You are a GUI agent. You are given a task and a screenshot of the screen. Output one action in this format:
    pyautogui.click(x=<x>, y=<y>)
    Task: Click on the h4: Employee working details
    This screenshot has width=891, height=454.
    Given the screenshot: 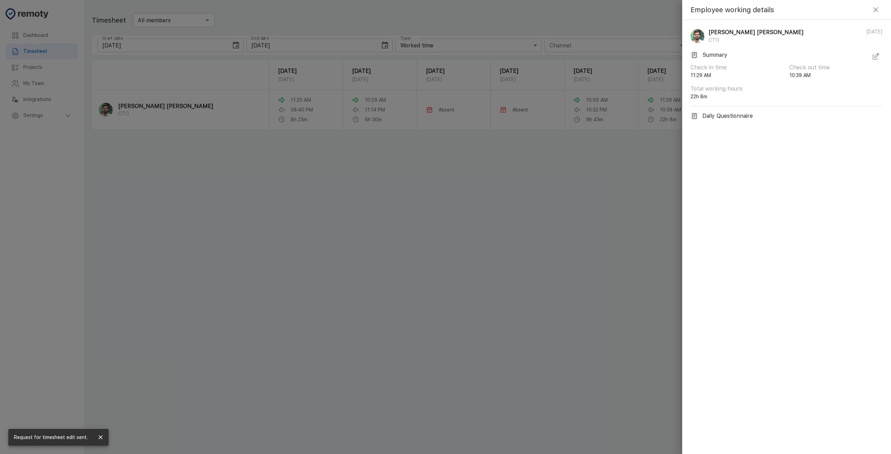 What is the action you would take?
    pyautogui.click(x=733, y=10)
    